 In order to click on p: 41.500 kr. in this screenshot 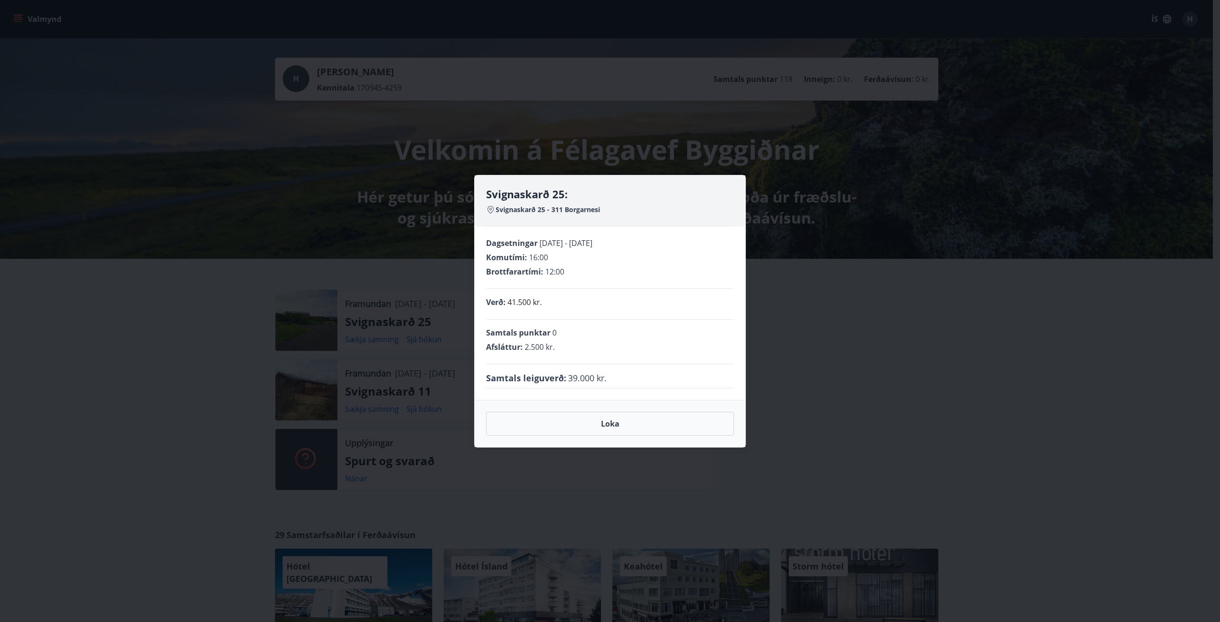, I will do `click(525, 302)`.